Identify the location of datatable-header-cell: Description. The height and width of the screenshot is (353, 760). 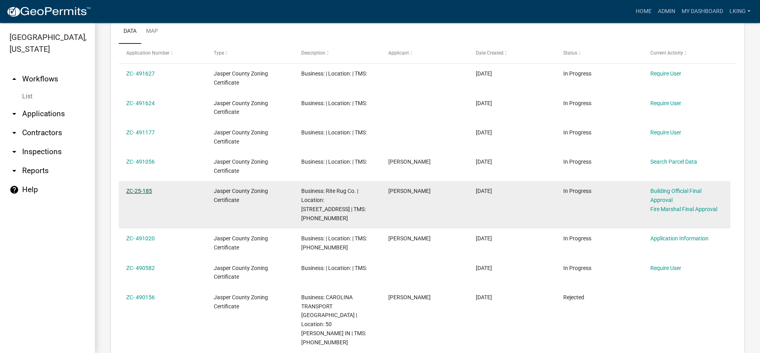
(337, 53).